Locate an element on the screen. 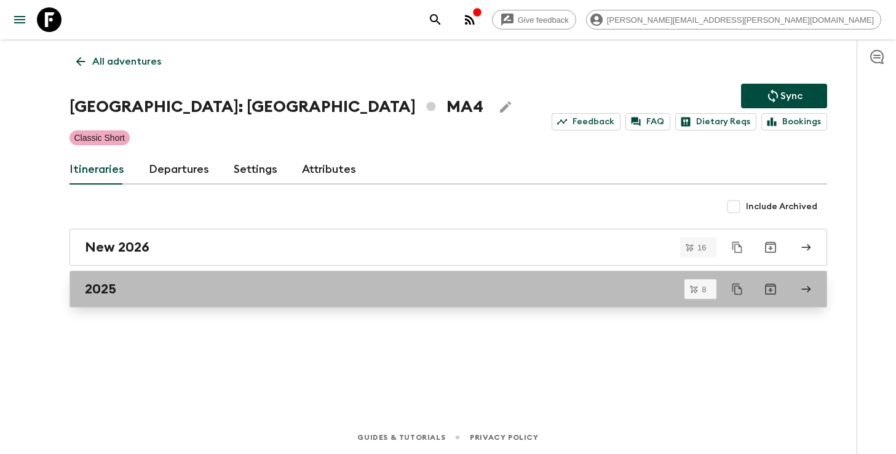 Image resolution: width=896 pixels, height=454 pixels. p: All adventures is located at coordinates (127, 62).